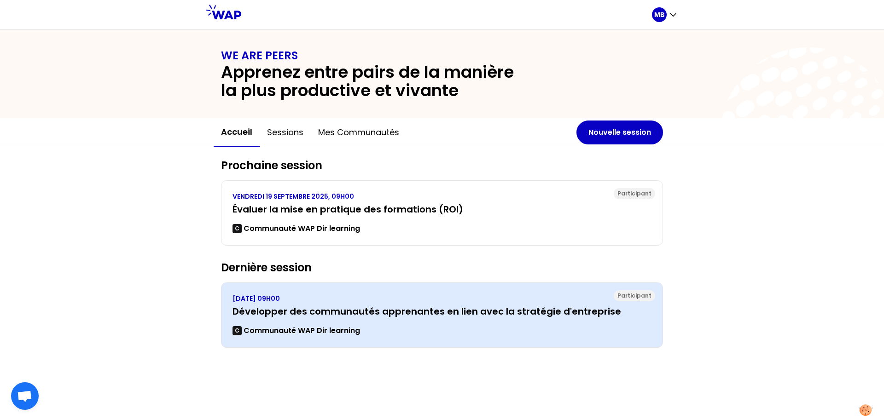 This screenshot has width=884, height=419. I want to click on h2: Prochaine session, so click(442, 166).